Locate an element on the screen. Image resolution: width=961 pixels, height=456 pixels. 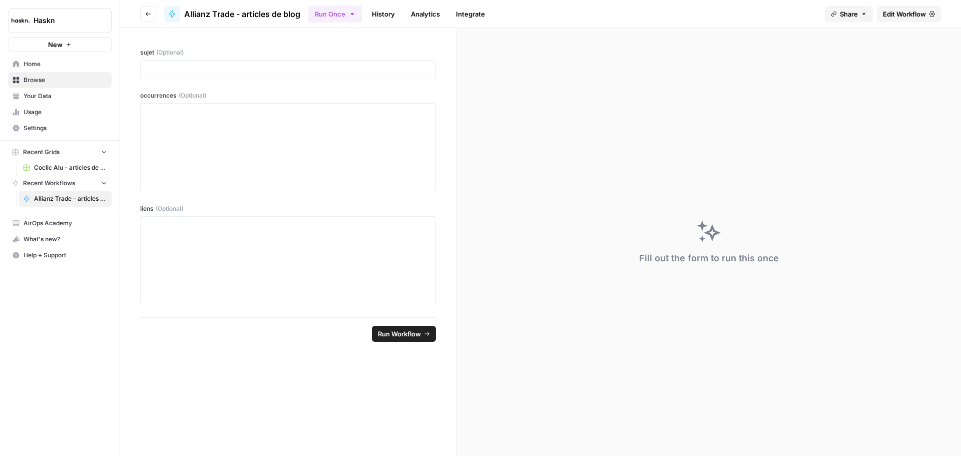
button: Share is located at coordinates (849, 14).